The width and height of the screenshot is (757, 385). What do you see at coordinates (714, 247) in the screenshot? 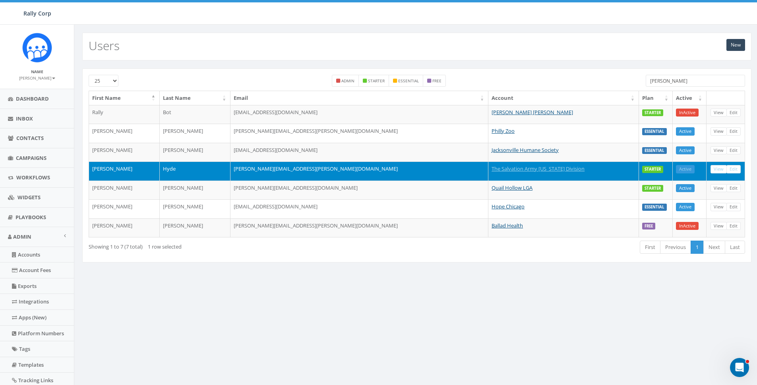
I see `a: Next` at bounding box center [714, 247].